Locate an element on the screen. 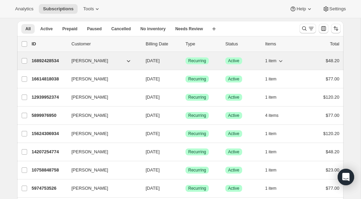 This screenshot has width=361, height=199. button: Create new view is located at coordinates (214, 29).